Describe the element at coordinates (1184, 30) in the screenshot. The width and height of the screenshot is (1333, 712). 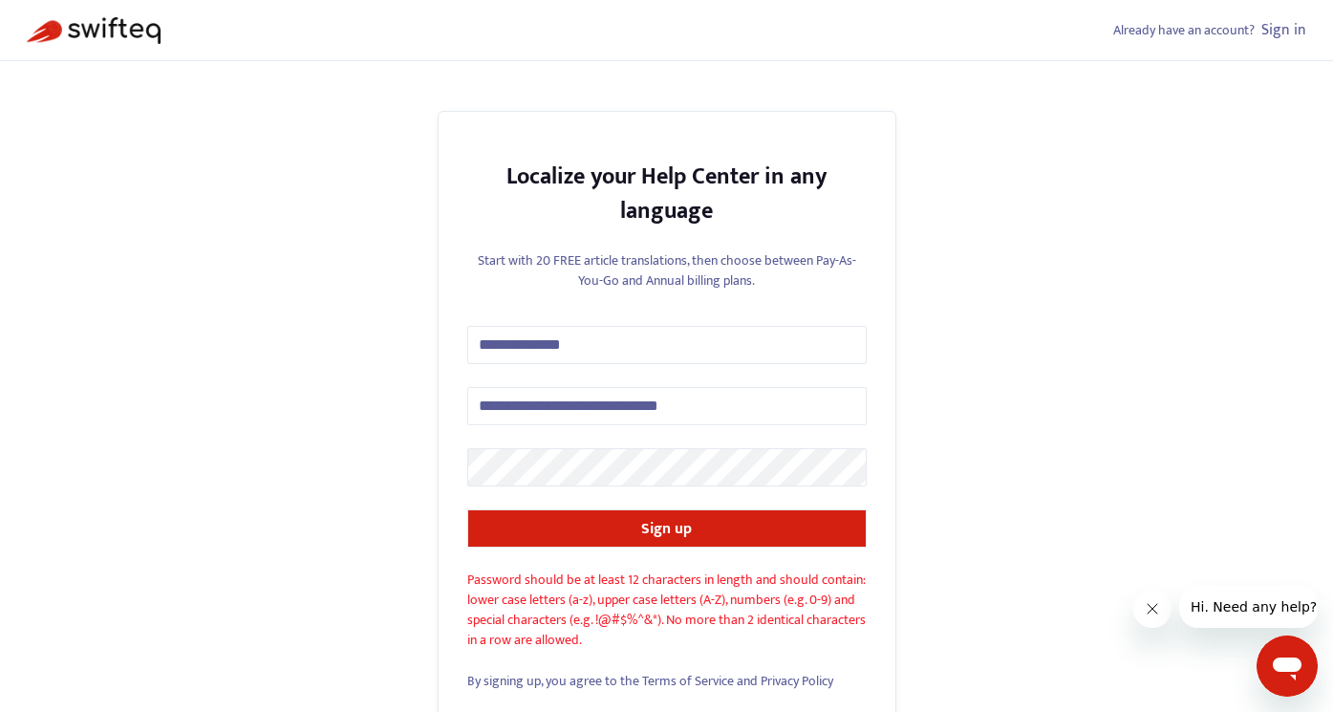
I see `span: Already have an account?` at that location.